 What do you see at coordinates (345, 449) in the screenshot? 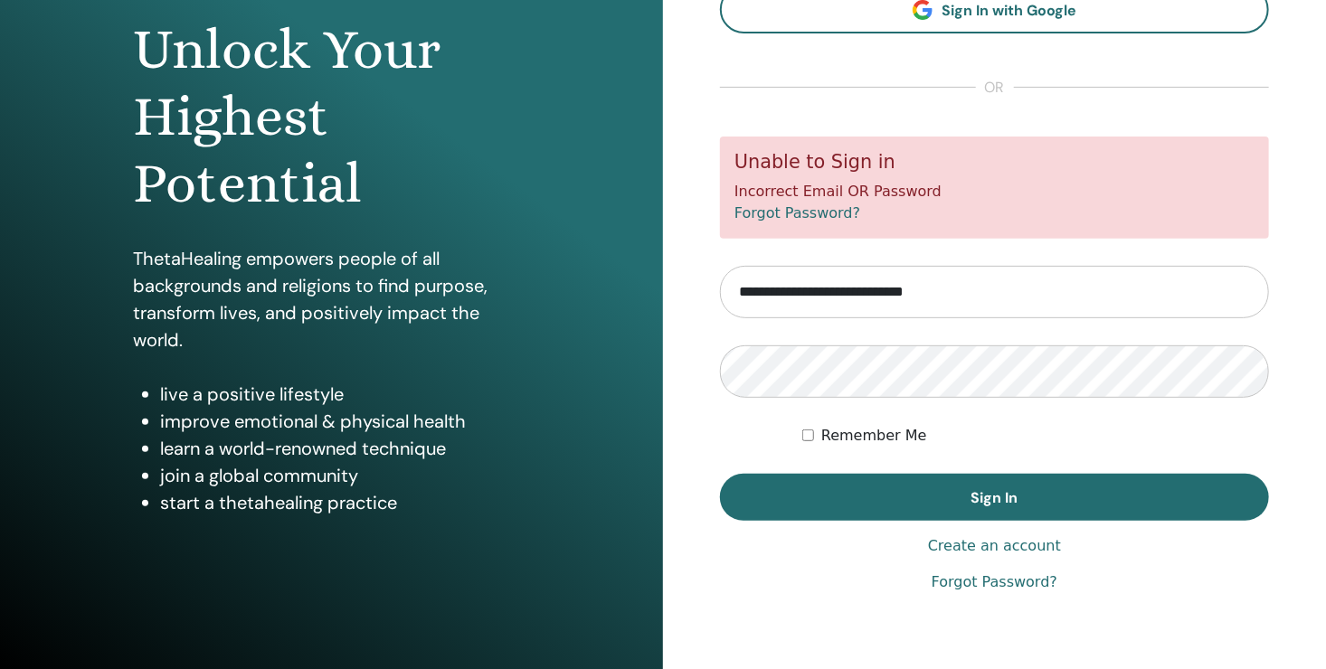
I see `li: learn a world-renowned technique` at bounding box center [345, 449].